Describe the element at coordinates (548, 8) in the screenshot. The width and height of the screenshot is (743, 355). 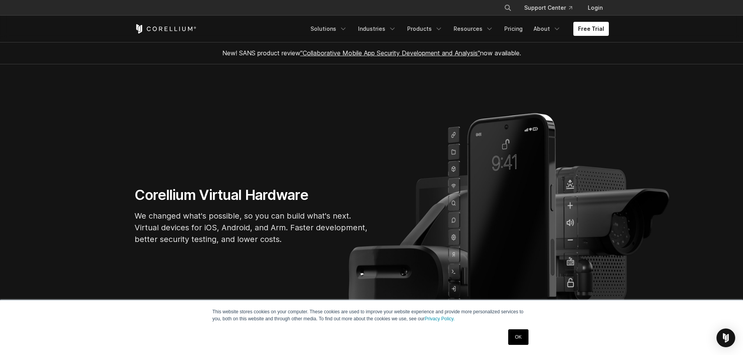
I see `a: Support Center` at that location.